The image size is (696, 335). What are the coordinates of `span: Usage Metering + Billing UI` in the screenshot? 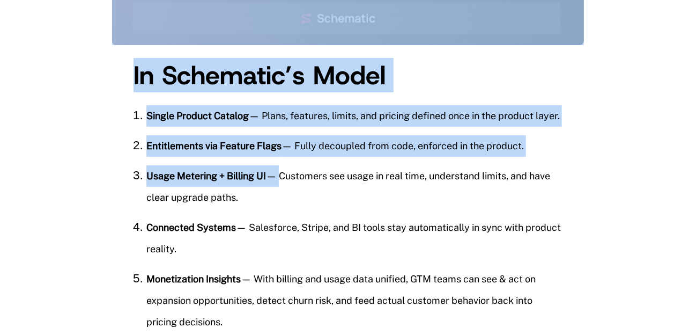 It's located at (206, 175).